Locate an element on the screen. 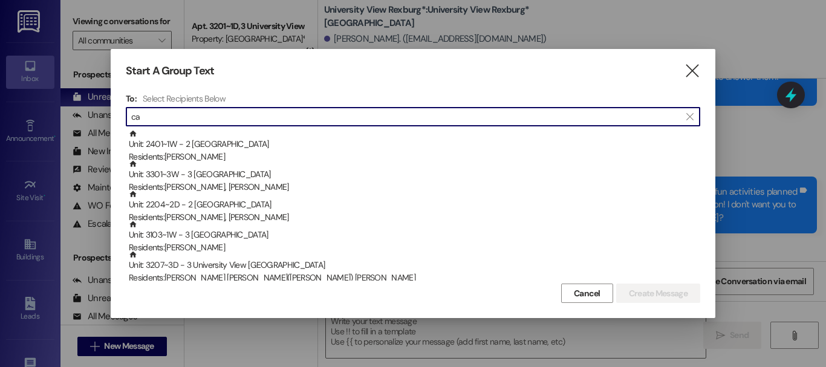 The height and width of the screenshot is (367, 826). h4: Select Recipients Below is located at coordinates (184, 99).